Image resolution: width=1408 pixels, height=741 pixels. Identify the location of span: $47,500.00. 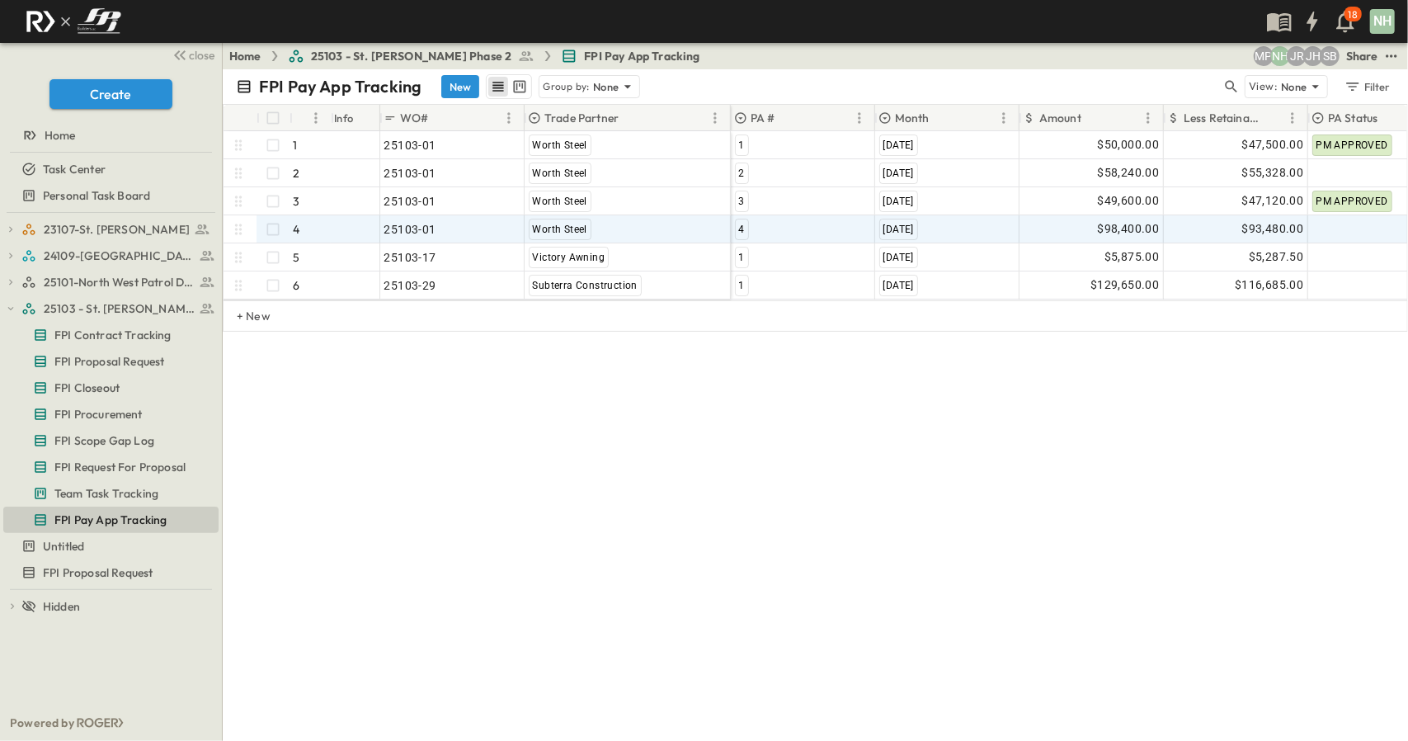
(1273, 144).